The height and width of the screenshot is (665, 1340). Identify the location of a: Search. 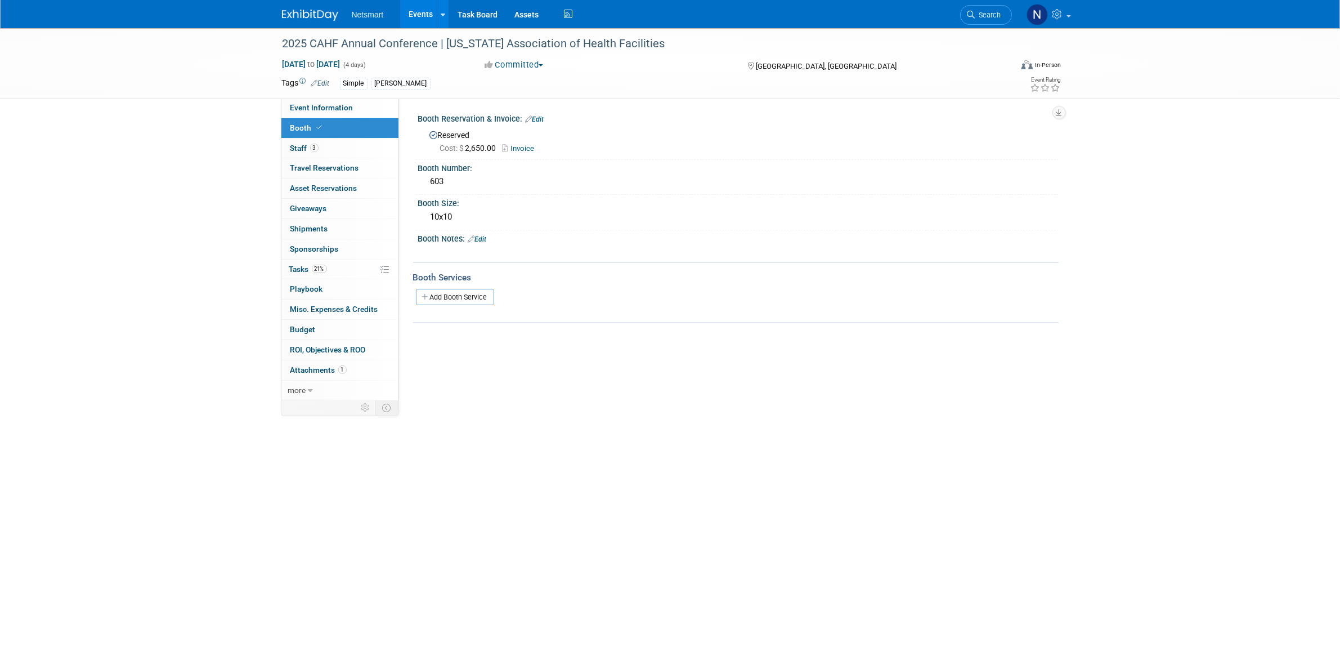
(986, 15).